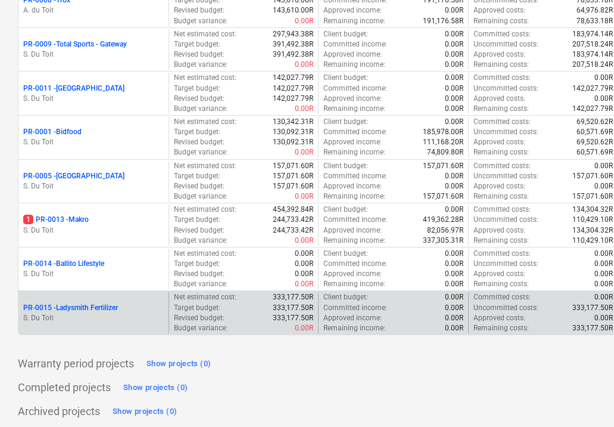  I want to click on p: 419,362.28R, so click(443, 219).